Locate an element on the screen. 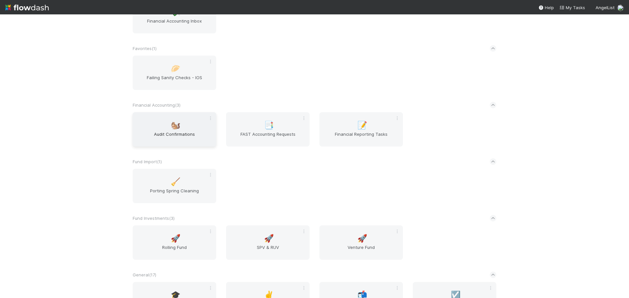  a: 🐿️Audit Confirmations is located at coordinates (174, 129).